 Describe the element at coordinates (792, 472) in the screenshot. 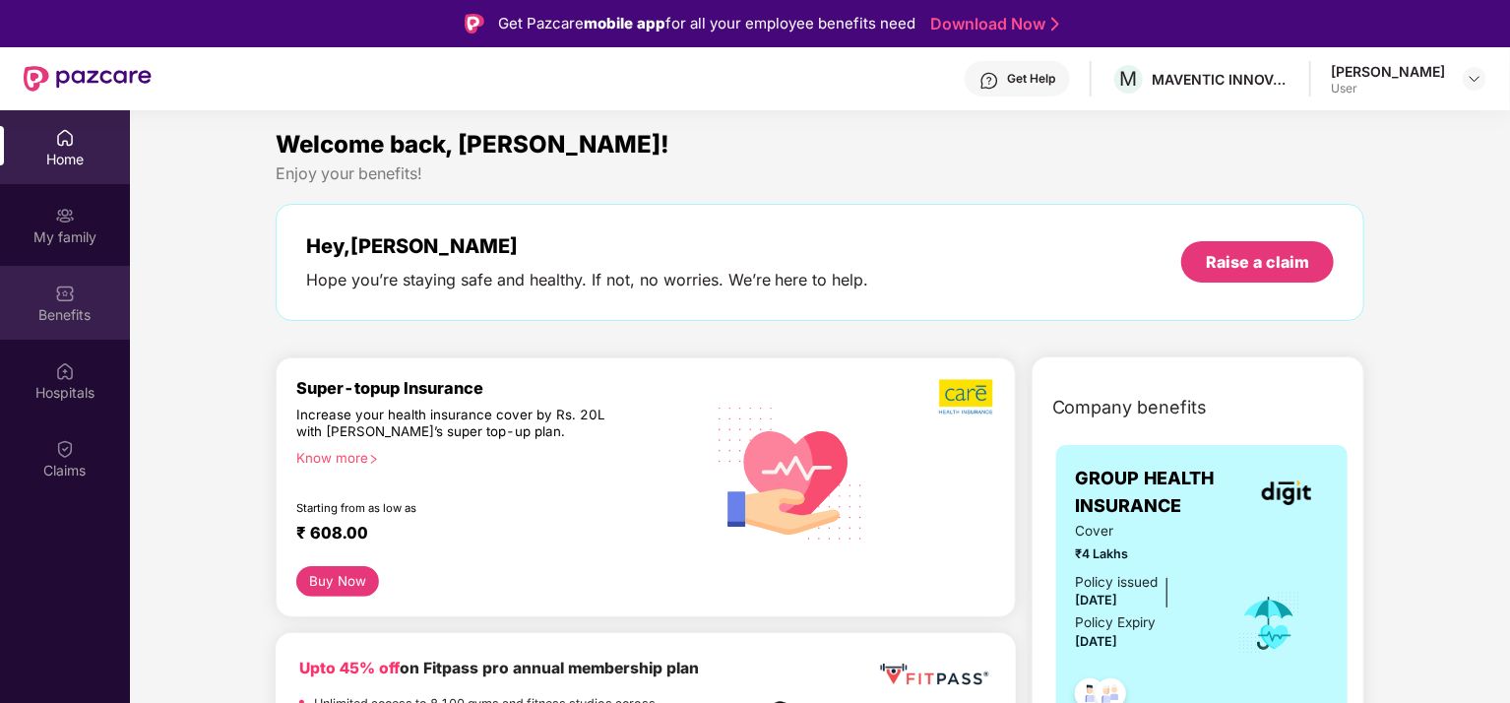

I see `img: svg+xml;base64,PHN2ZyB4bWxucz0iaHR0cDovL3d3dy53My5vcmcvMjAwMC9zdmciIHhtbG5zOnhsaW5rPSJodHRwOi8vd3...` at that location.